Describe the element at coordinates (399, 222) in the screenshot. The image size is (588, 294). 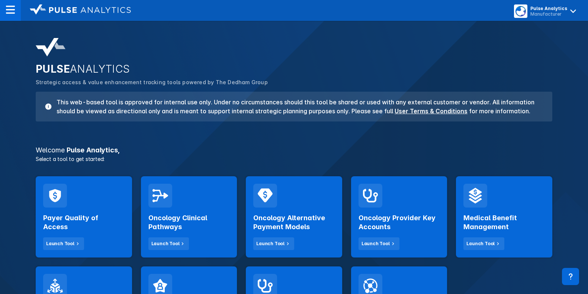
I see `h2: Oncology Provider Key Accounts` at that location.